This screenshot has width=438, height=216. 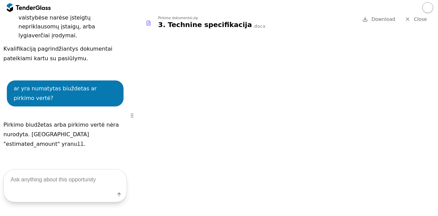 What do you see at coordinates (420, 19) in the screenshot?
I see `span: Close` at bounding box center [420, 19].